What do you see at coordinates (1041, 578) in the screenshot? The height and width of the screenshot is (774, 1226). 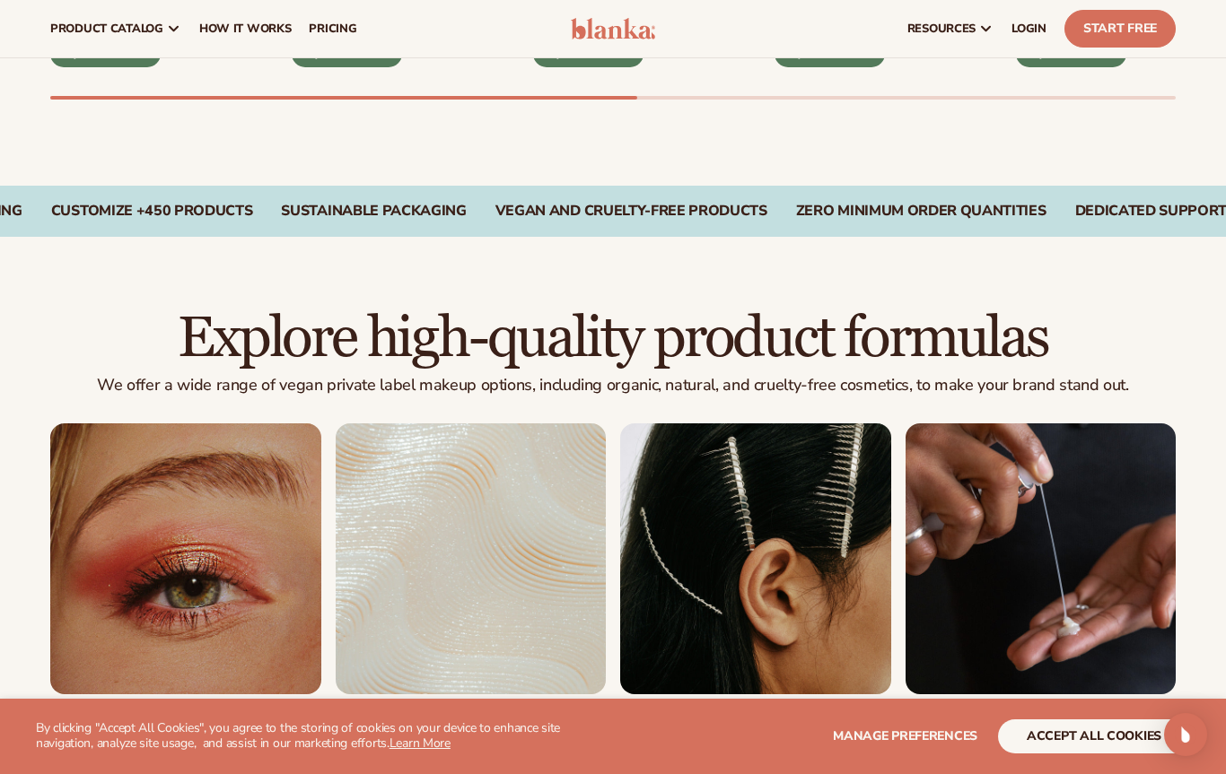 I see `div: 4 / 8` at bounding box center [1041, 578].